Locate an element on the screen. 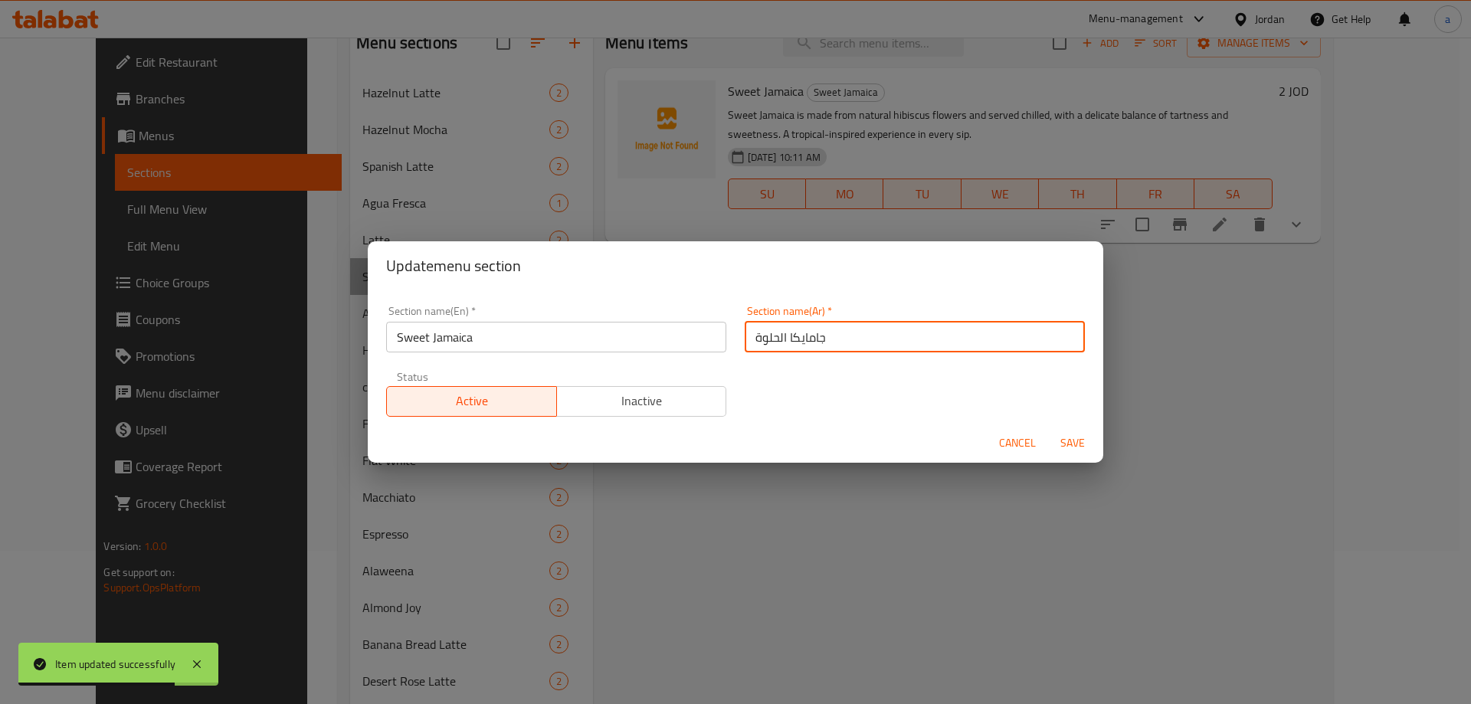 The image size is (1471, 704). div: Item updated successfully is located at coordinates (115, 664).